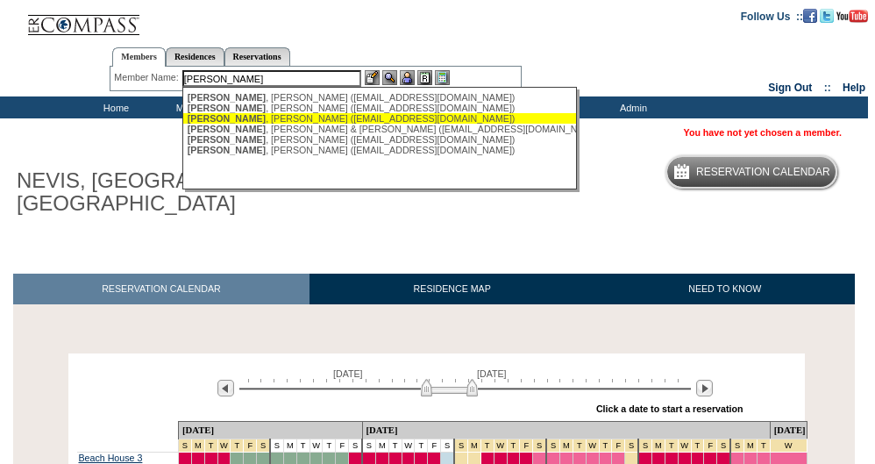 The image size is (875, 464). Describe the element at coordinates (852, 15) in the screenshot. I see `a: Subscribe to our YouTube Channel` at that location.